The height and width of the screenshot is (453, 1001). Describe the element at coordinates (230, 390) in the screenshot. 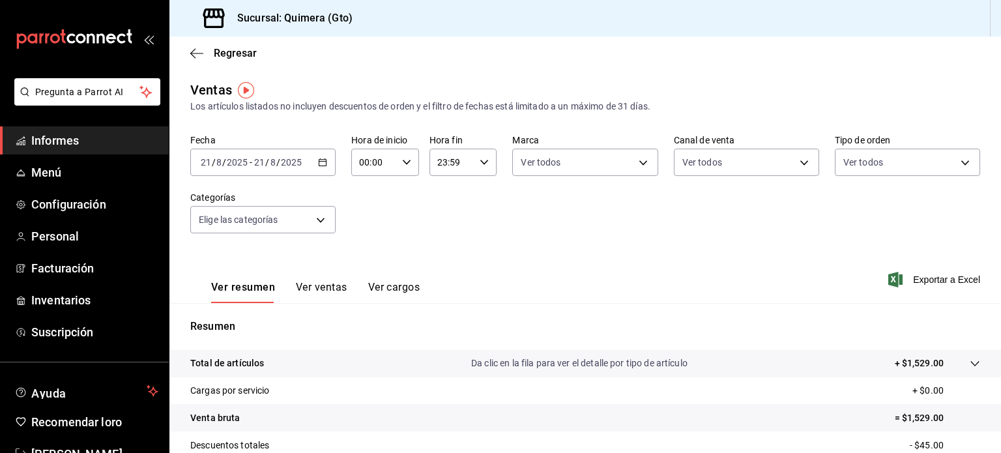

I see `font: Cargas por servicio` at that location.